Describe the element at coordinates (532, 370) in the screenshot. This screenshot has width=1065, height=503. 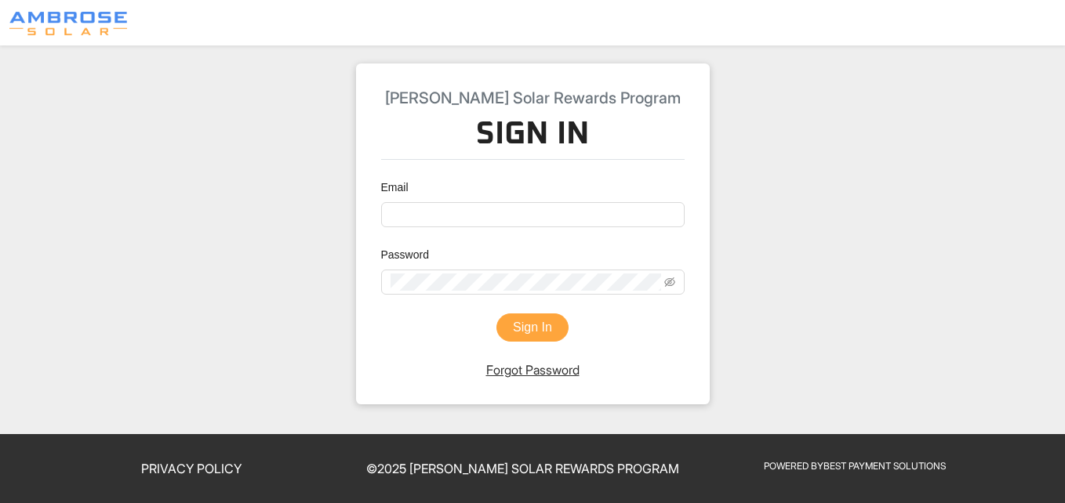
I see `a: Forgot Password` at that location.